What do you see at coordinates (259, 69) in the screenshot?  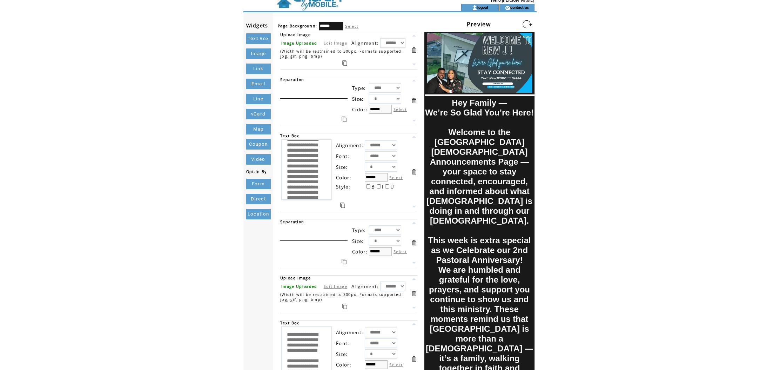 I see `a: Link` at bounding box center [259, 69].